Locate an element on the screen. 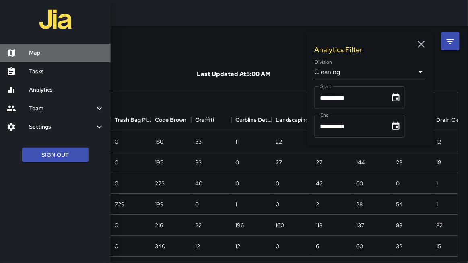  h6: Map is located at coordinates (66, 53).